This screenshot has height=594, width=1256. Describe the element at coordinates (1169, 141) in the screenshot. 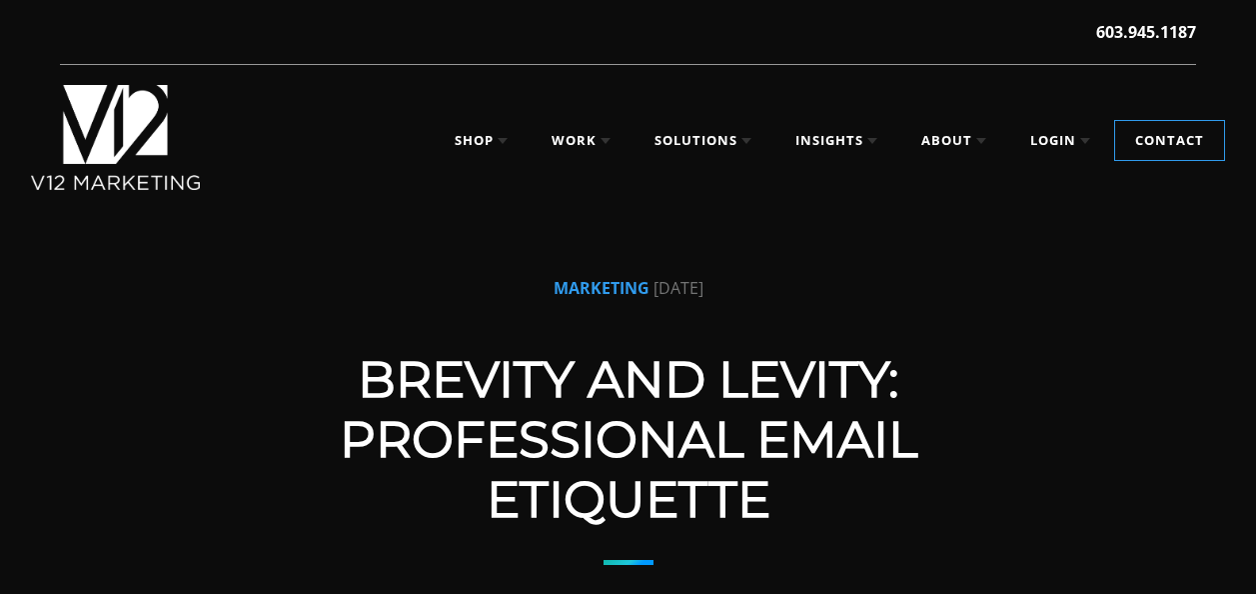

I see `a: Contact` at that location.